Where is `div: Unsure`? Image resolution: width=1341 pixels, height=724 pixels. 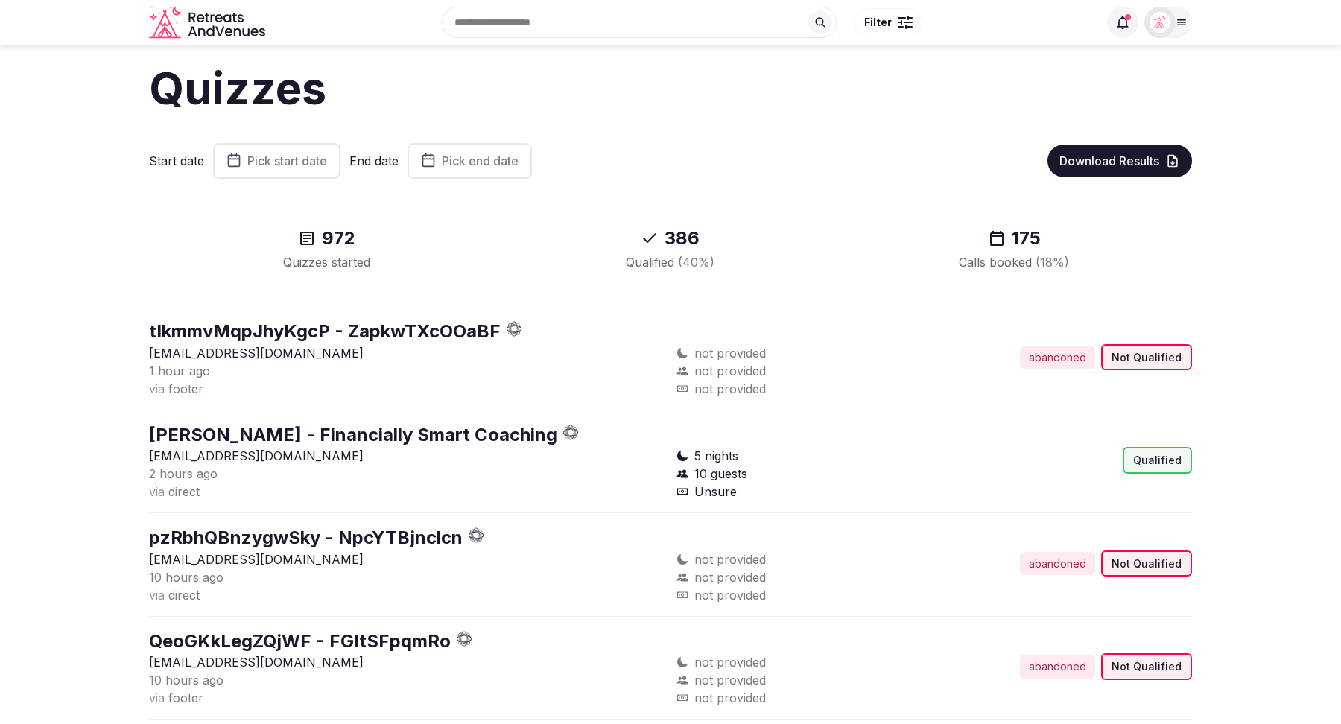 div: Unsure is located at coordinates (802, 492).